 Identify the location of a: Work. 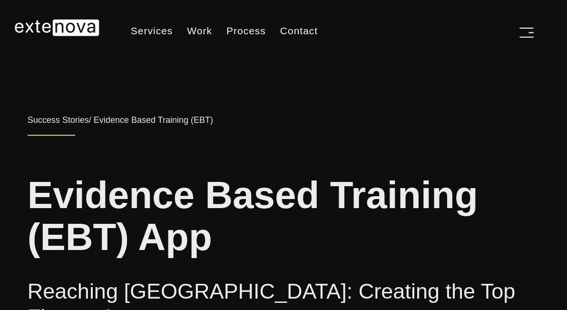
(199, 31).